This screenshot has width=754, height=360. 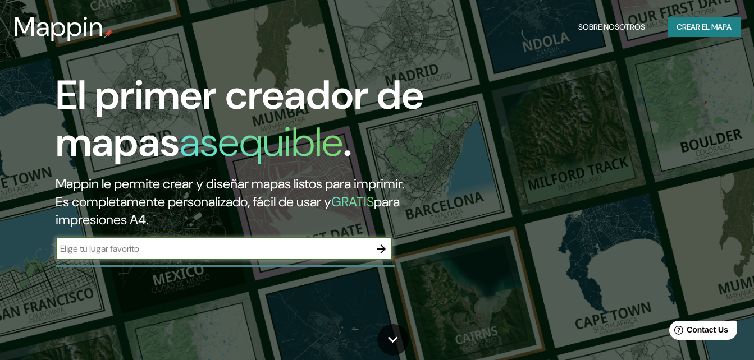 What do you see at coordinates (244, 202) in the screenshot?
I see `h2: Mappin le permite crear y diseñar mapas listos para imprimir. Es completamente personalizado, fác...` at bounding box center [244, 202].